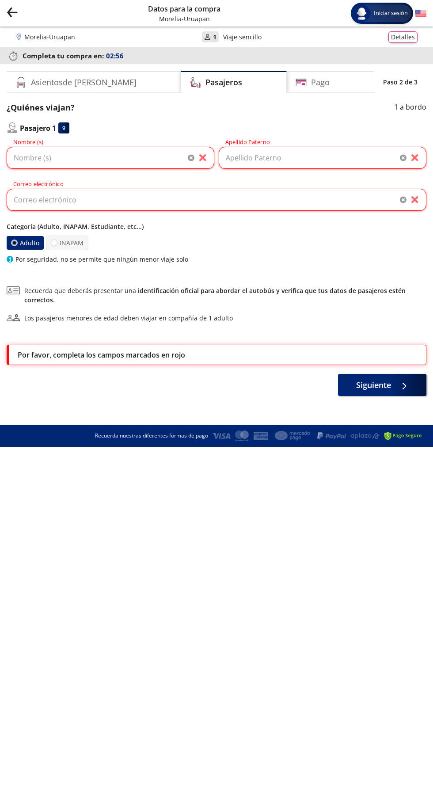 This screenshot has width=433, height=811. I want to click on p: Por seguridad, no se permite que ningún menor viaje solo, so click(102, 259).